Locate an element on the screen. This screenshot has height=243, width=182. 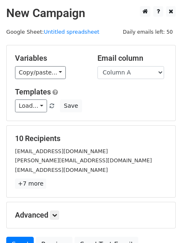
h5: 10 Recipients is located at coordinates (91, 139).